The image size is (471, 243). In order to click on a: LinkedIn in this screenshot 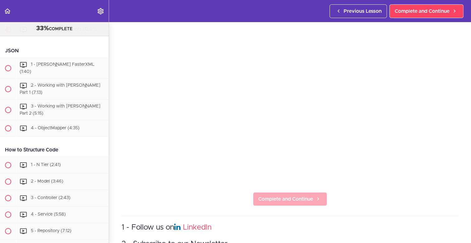, I will do `click(197, 227)`.